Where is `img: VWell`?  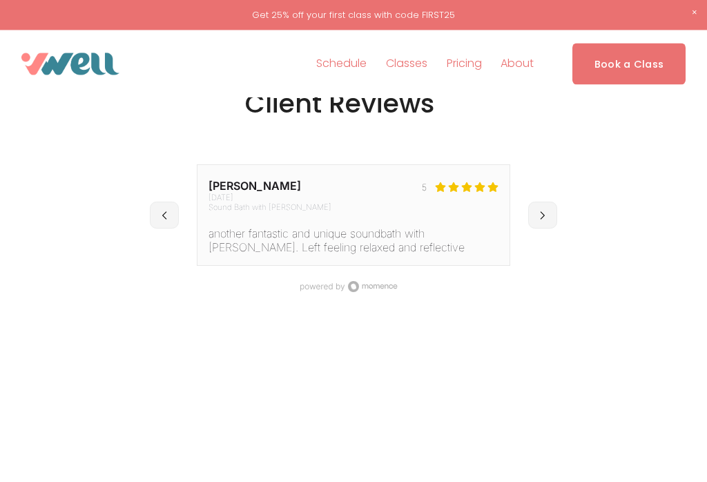
img: VWell is located at coordinates (70, 64).